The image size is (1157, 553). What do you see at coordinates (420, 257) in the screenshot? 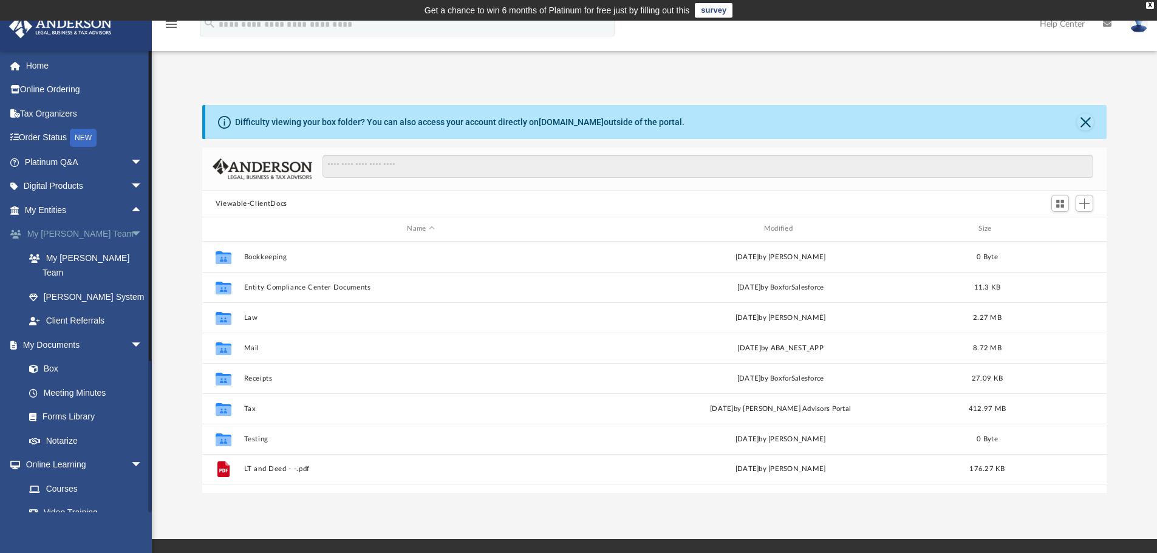
I see `button: Bookkeeping` at bounding box center [420, 257].